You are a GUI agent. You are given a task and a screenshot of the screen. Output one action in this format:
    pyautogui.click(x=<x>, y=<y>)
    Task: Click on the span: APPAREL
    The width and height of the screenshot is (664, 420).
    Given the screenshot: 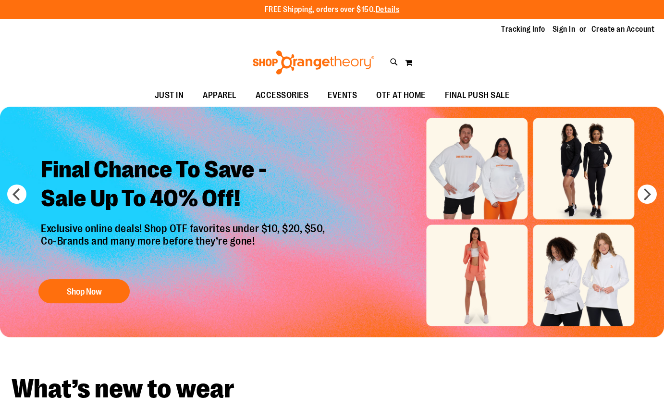 What is the action you would take?
    pyautogui.click(x=220, y=95)
    